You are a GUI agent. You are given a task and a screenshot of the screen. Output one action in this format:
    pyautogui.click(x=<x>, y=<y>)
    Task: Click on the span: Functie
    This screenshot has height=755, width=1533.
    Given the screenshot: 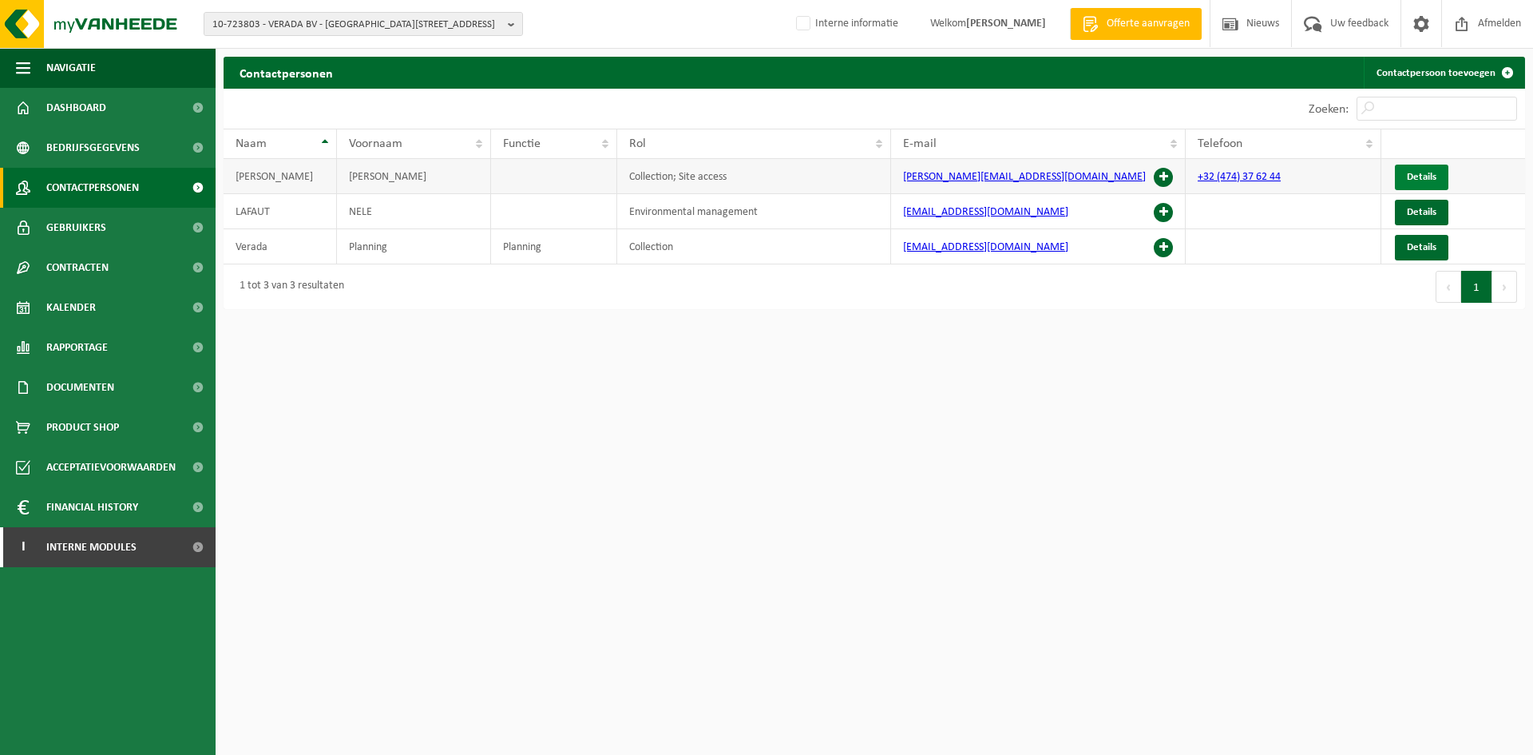 What is the action you would take?
    pyautogui.click(x=521, y=144)
    